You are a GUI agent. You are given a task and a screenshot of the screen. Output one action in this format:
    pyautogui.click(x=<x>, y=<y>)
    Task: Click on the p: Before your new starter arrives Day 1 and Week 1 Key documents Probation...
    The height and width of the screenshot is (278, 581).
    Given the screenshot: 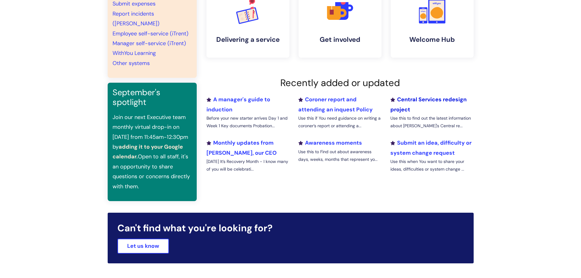 What is the action you would take?
    pyautogui.click(x=248, y=122)
    